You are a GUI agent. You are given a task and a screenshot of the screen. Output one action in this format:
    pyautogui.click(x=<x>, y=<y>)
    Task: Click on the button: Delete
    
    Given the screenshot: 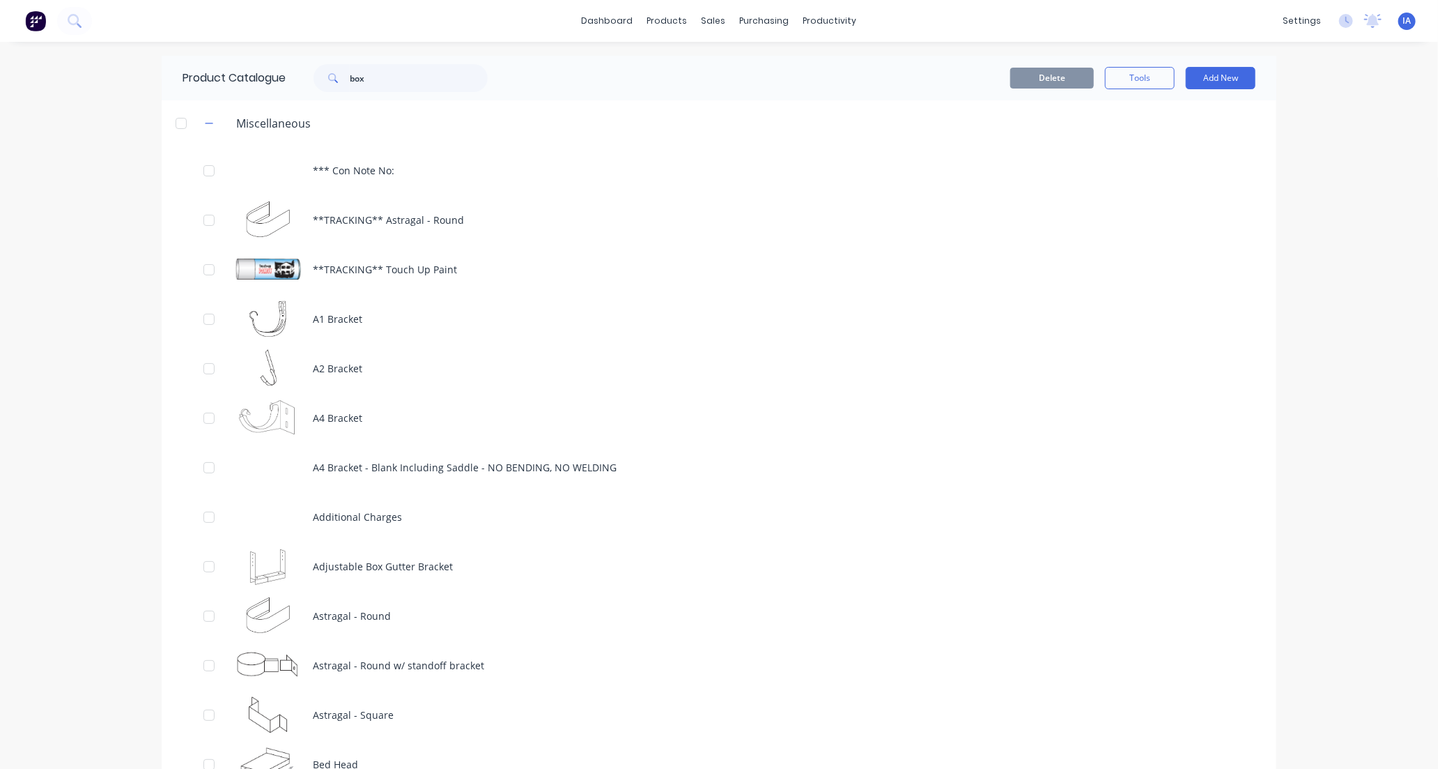 What is the action you would take?
    pyautogui.click(x=1052, y=78)
    